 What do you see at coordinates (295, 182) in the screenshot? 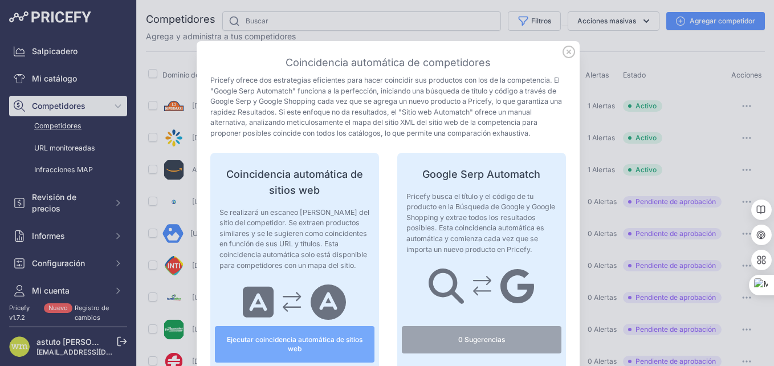
I see `h4: Coincidencia automática de sitios web` at bounding box center [295, 182].